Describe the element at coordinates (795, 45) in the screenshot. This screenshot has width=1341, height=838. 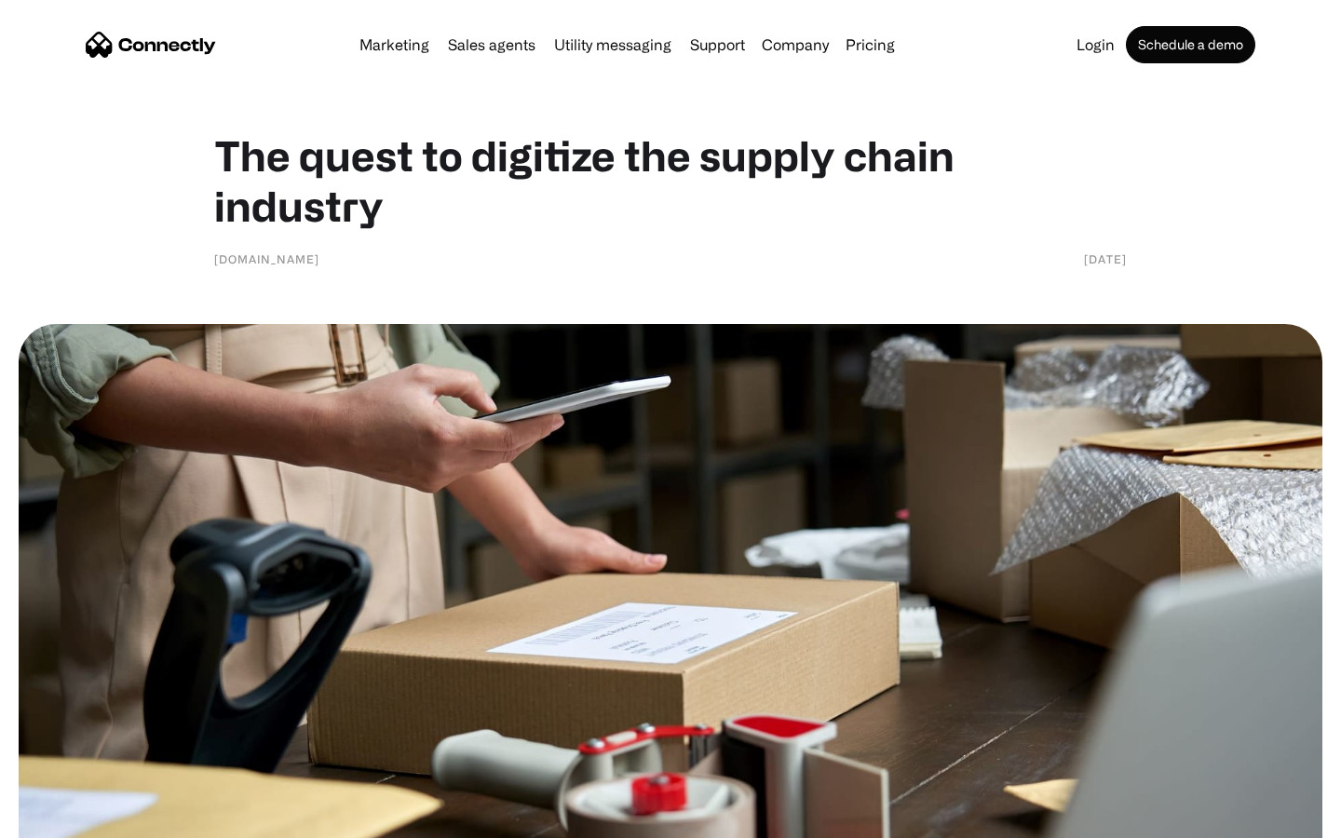
I see `div: Company` at that location.